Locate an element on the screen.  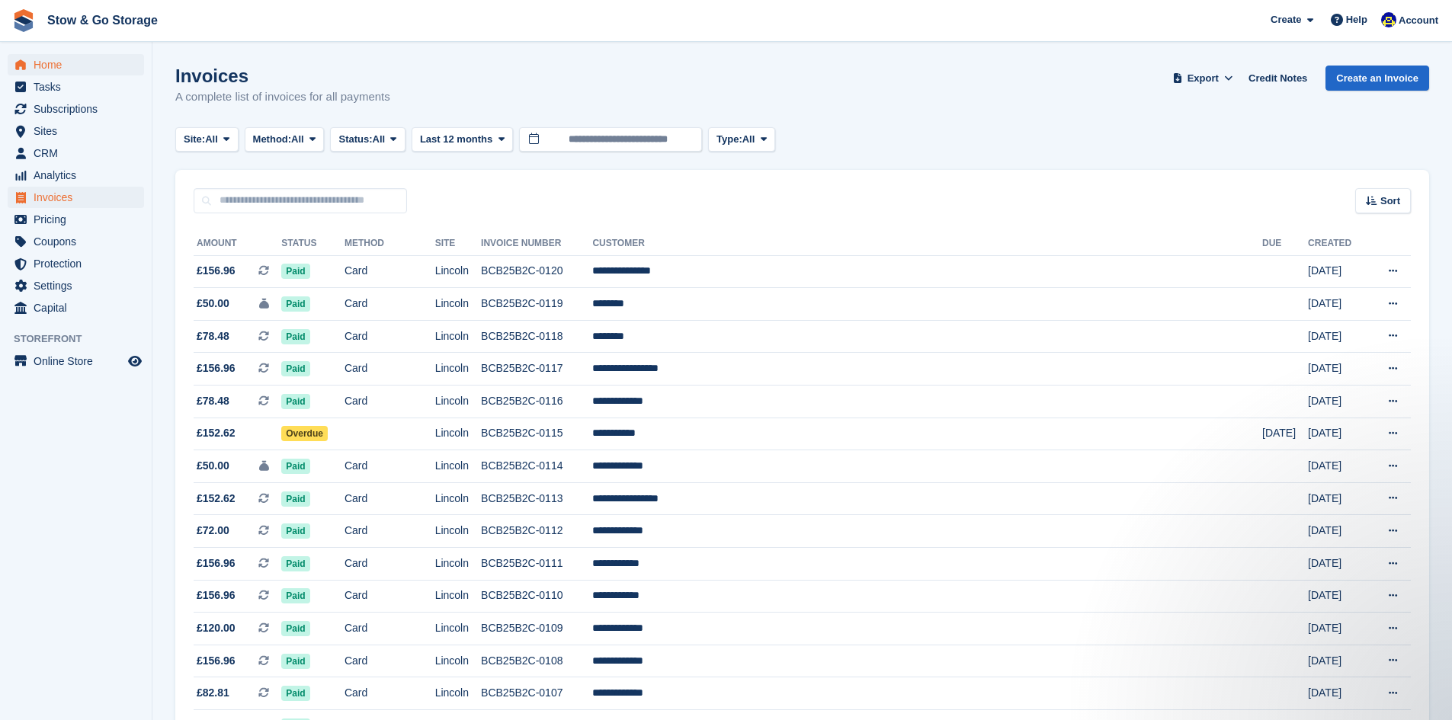
span: Site: is located at coordinates (194, 140).